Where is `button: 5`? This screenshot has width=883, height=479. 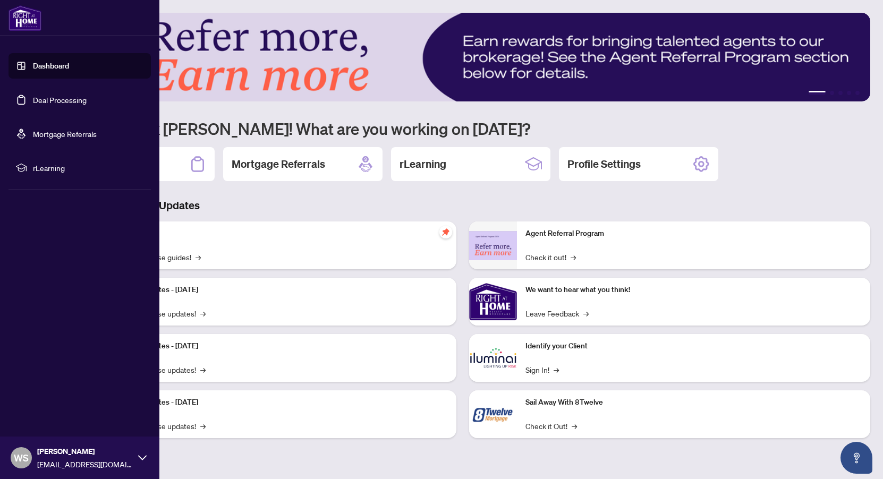
button: 5 is located at coordinates (857, 93).